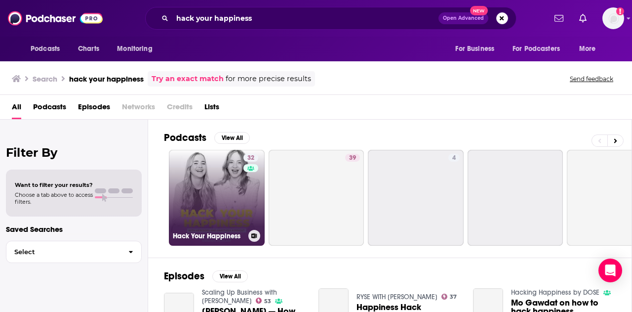 This screenshot has width=632, height=312. Describe the element at coordinates (592, 79) in the screenshot. I see `button: Send feedback` at that location.